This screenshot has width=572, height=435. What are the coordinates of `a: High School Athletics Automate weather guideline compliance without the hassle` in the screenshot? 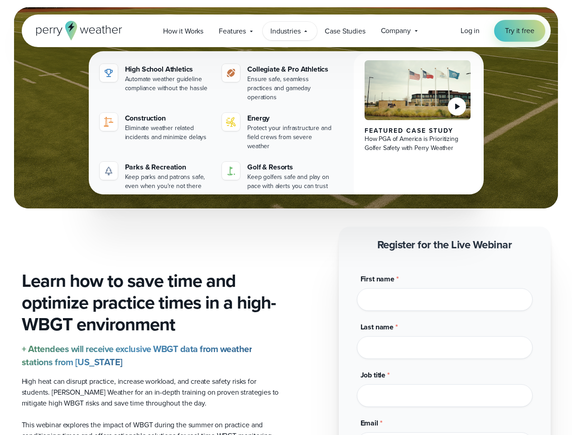 It's located at (155, 78).